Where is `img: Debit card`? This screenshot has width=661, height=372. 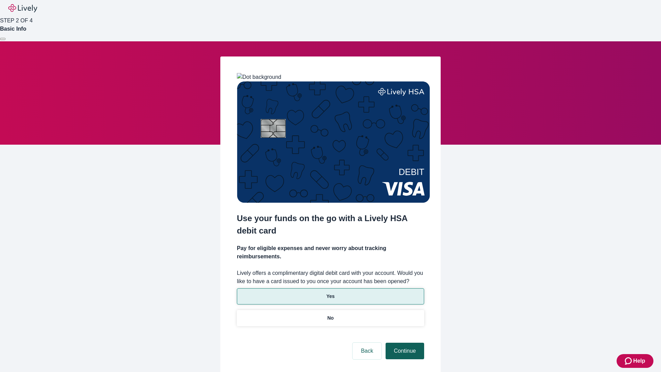 img: Debit card is located at coordinates (333, 142).